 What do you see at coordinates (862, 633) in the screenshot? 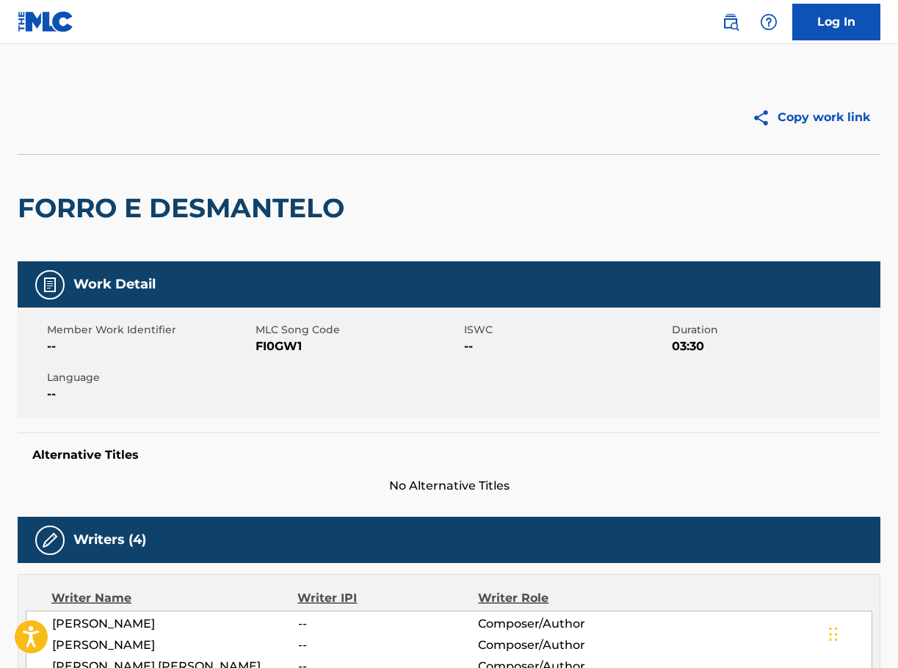
I see `div: Chat Widget` at bounding box center [862, 633].